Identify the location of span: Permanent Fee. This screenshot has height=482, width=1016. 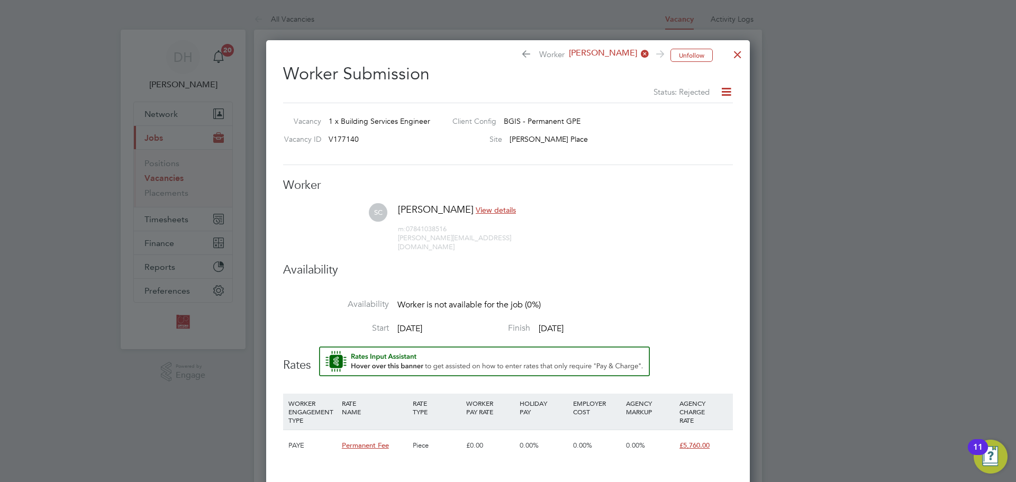
(365, 445).